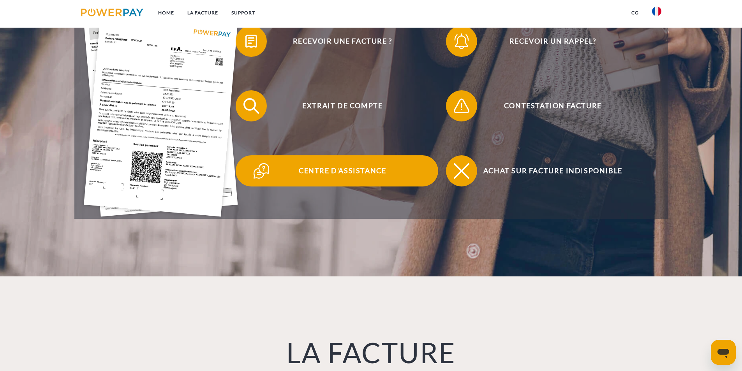  Describe the element at coordinates (112, 12) in the screenshot. I see `img: logo-powerpay.svg` at that location.